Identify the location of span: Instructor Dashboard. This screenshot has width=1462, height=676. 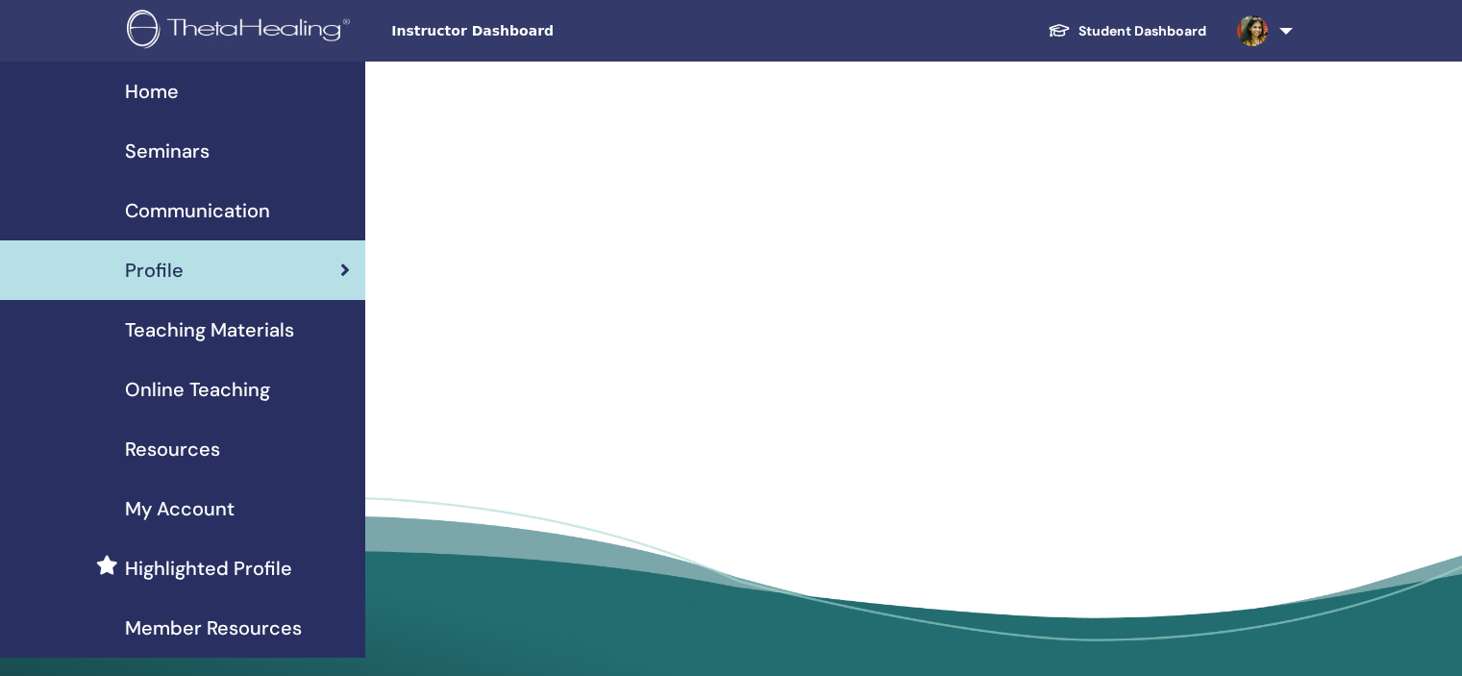
(535, 31).